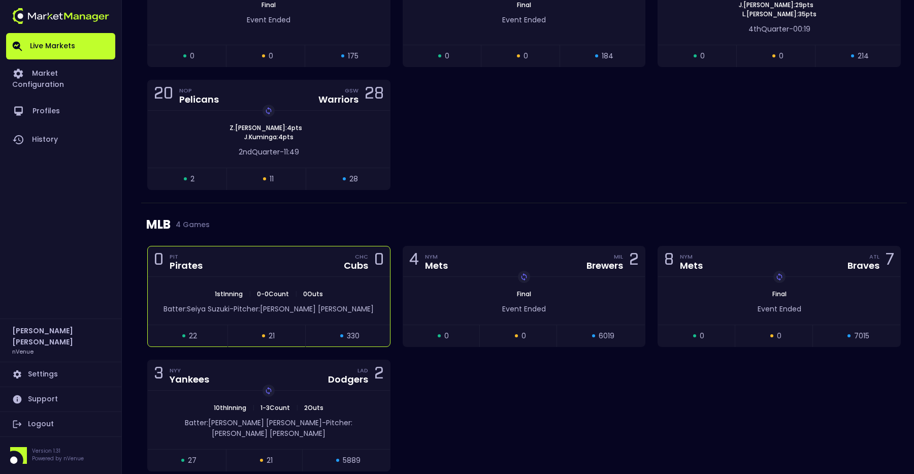 The height and width of the screenshot is (474, 914). Describe the element at coordinates (60, 140) in the screenshot. I see `a: History` at that location.